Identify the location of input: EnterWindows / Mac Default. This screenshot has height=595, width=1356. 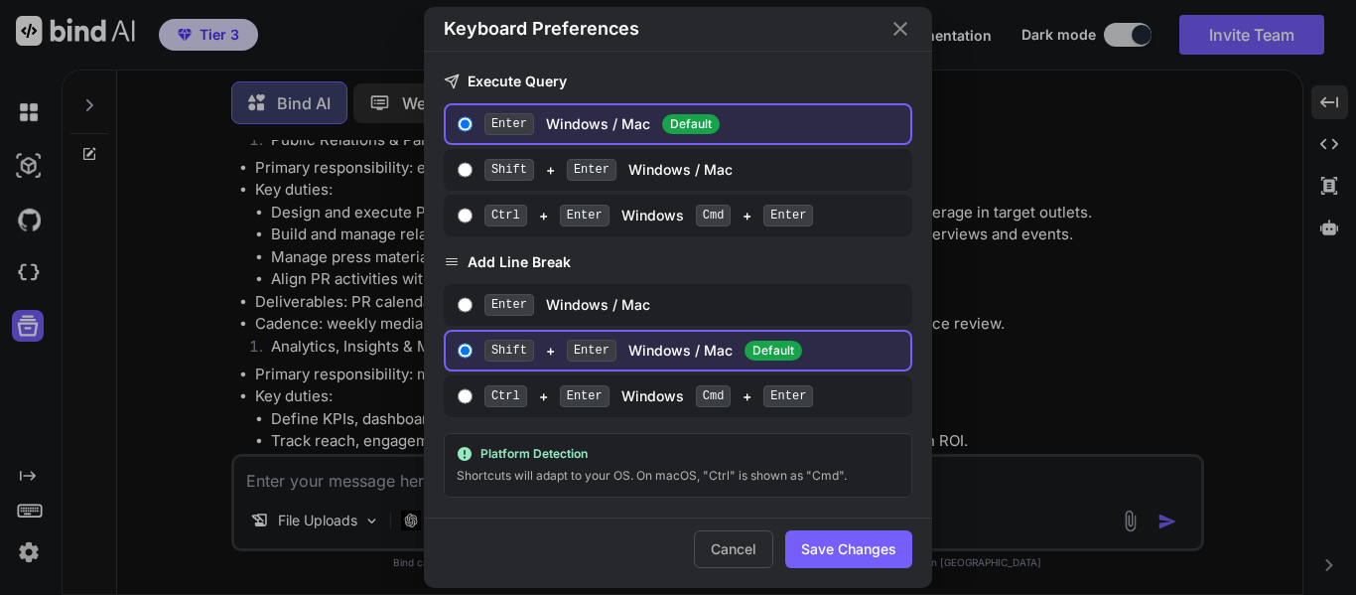
(465, 124).